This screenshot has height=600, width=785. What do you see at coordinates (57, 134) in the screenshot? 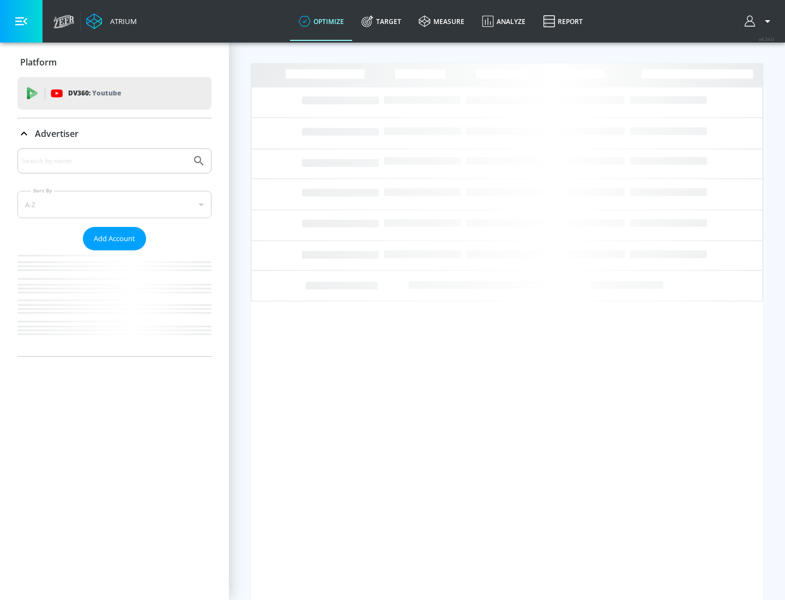
I see `p: Advertiser` at bounding box center [57, 134].